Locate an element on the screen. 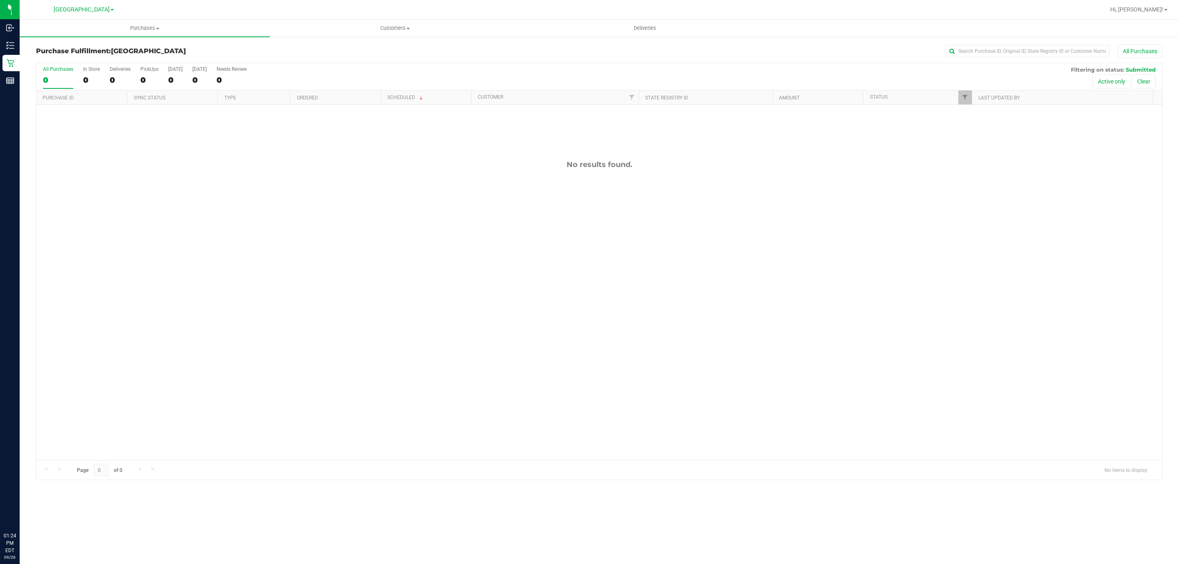 This screenshot has height=564, width=1179. span: Page of 0 is located at coordinates (99, 470).